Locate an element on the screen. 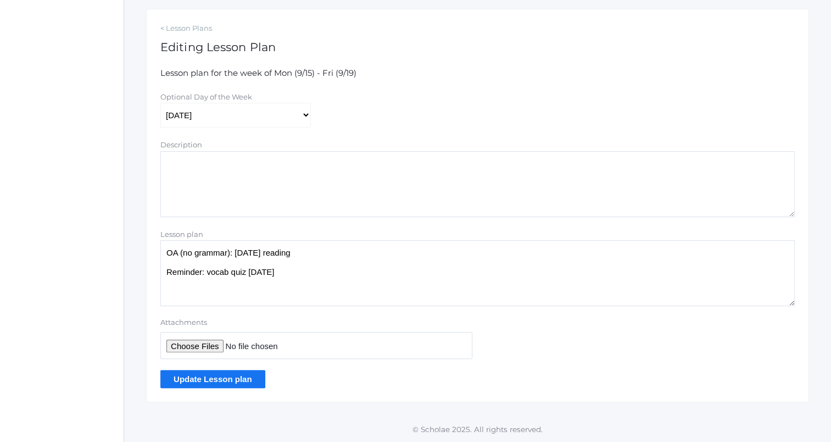 The height and width of the screenshot is (442, 831). label: Attachments is located at coordinates (316, 322).